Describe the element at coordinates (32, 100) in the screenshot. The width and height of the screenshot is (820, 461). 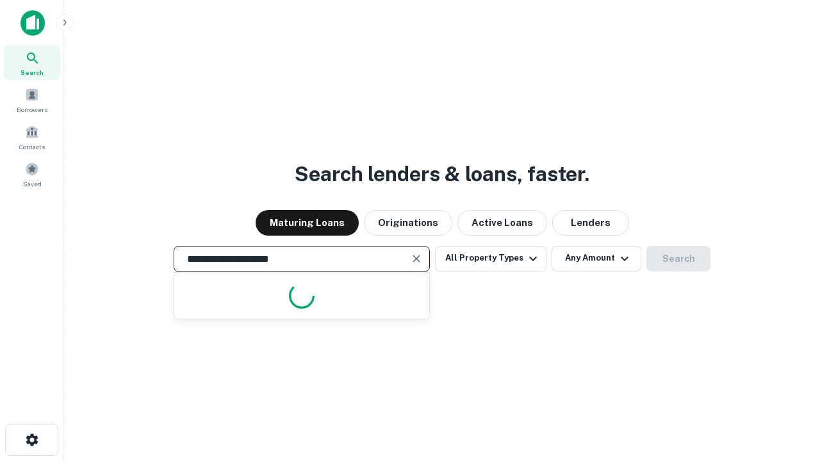
I see `div: Borrowers` at that location.